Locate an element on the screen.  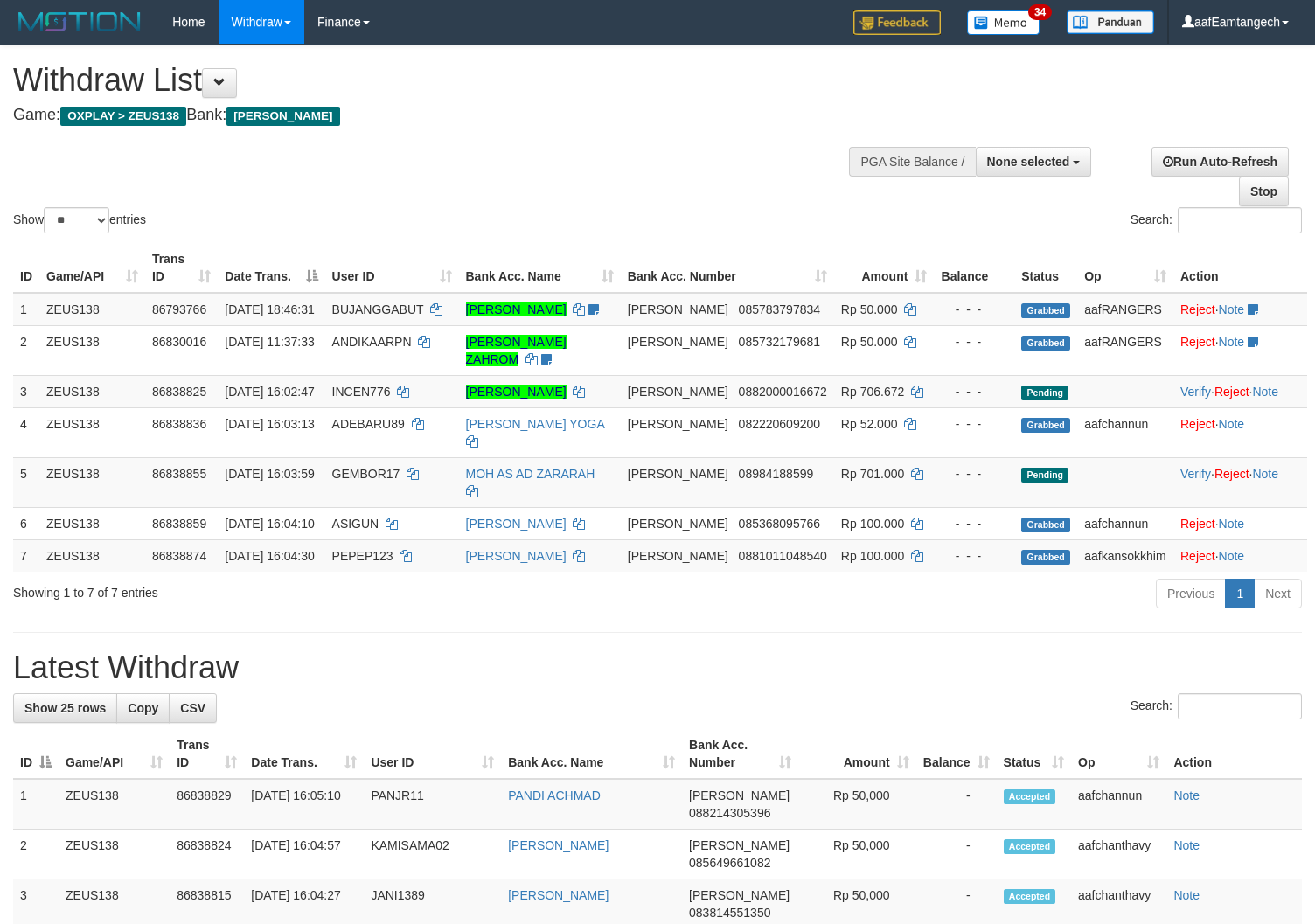
a: 1 is located at coordinates (1240, 593).